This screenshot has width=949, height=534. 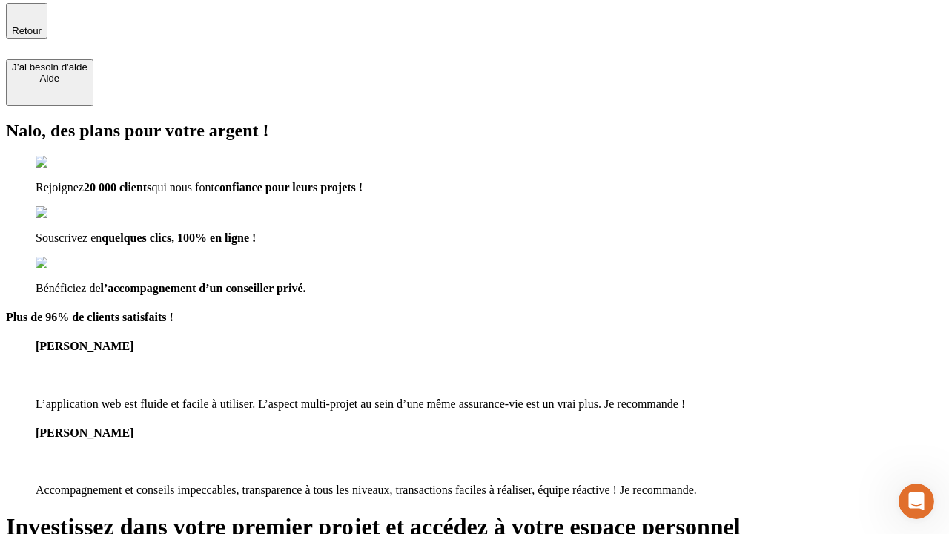 I want to click on span: Rejoignez, so click(x=59, y=187).